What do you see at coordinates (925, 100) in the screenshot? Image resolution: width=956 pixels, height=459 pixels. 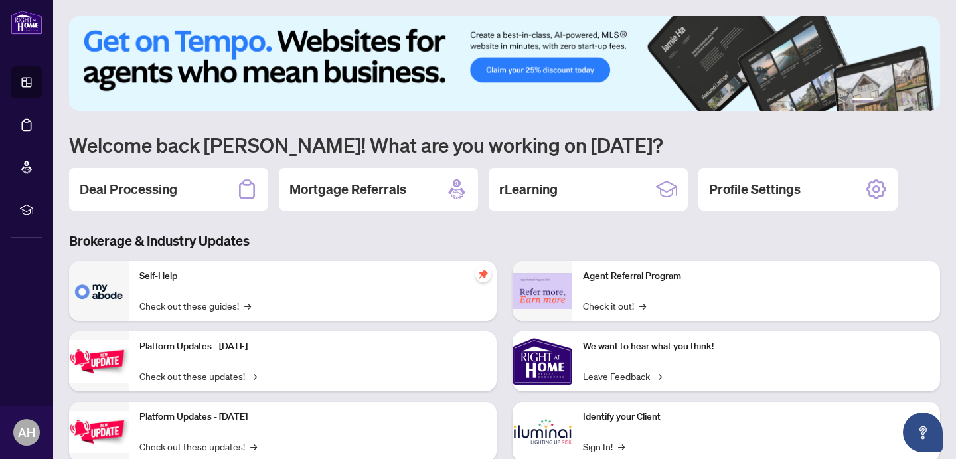 I see `button: 6` at bounding box center [925, 100].